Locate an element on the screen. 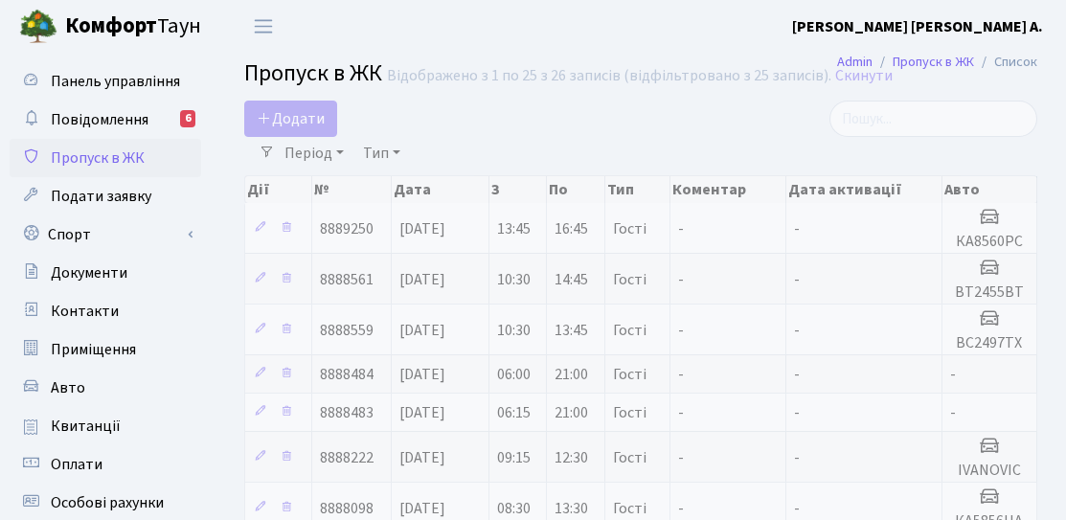  th: Дата is located at coordinates (441, 190).